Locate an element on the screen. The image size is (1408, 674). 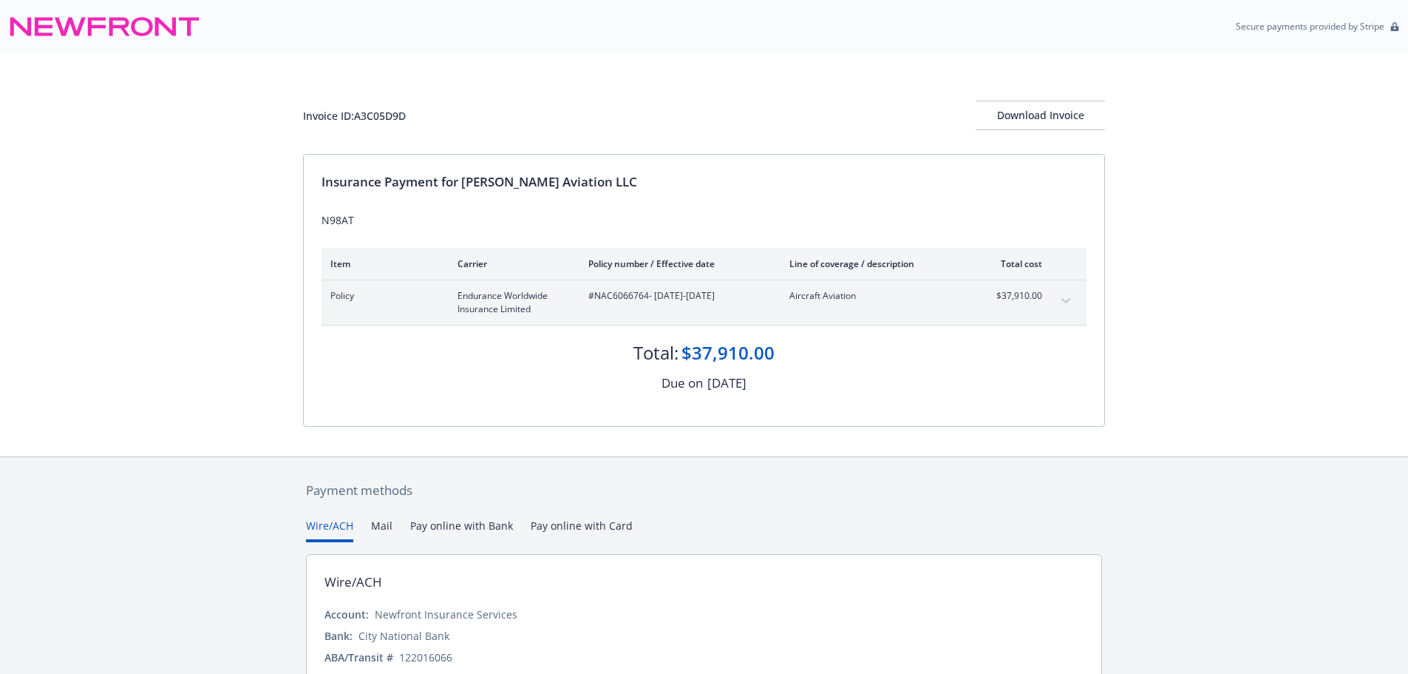
div: Account: is located at coordinates (347, 614).